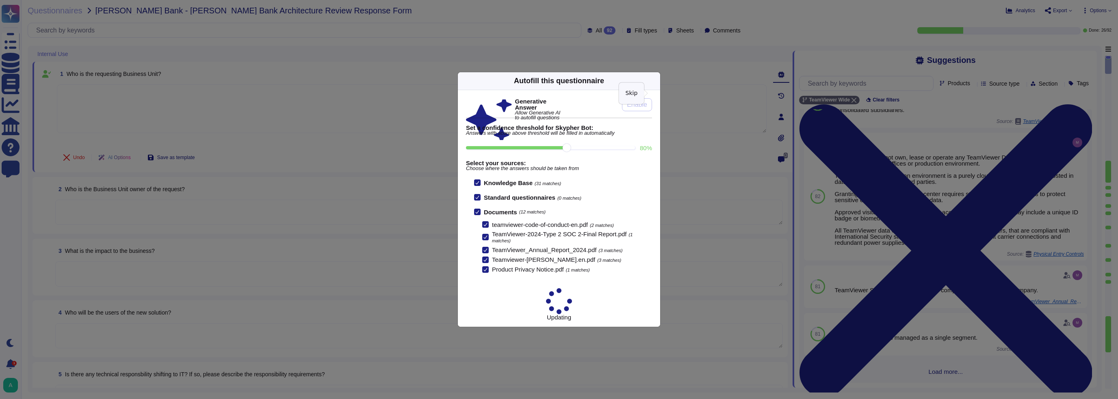 This screenshot has width=1118, height=399. I want to click on b: Standard questionnaires, so click(519, 197).